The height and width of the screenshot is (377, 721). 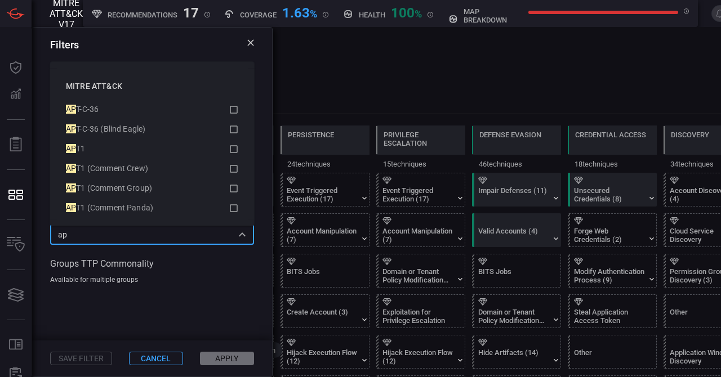 I want to click on div: Unsecured Credentials (8), so click(x=609, y=195).